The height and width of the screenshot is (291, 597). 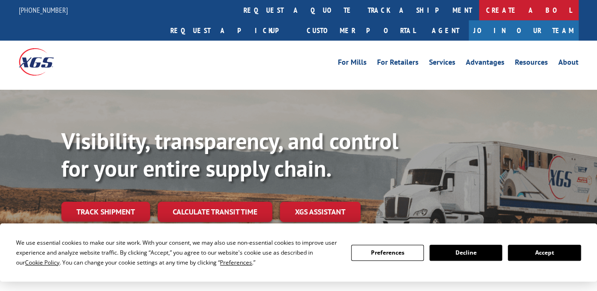 I want to click on a: Agent, so click(x=446, y=30).